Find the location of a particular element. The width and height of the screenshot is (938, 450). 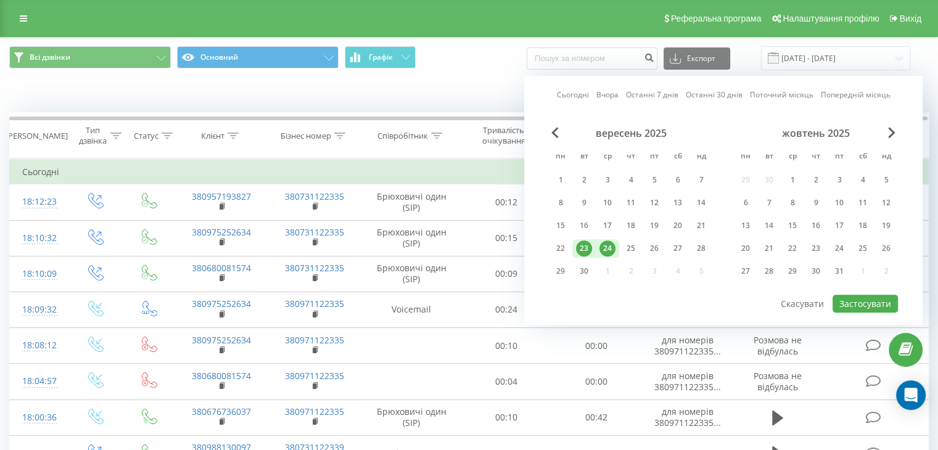

div: Клієнт is located at coordinates (213, 136).